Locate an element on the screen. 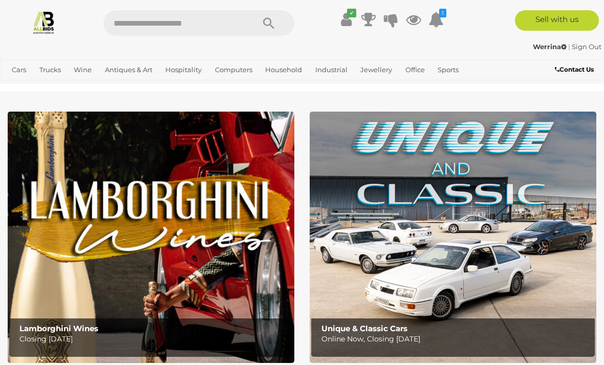  a: Wine is located at coordinates (82, 70).